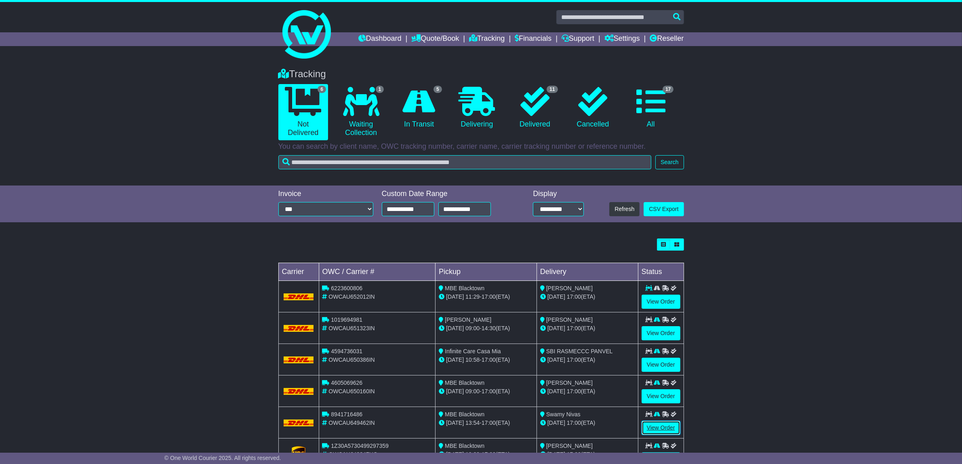 The height and width of the screenshot is (464, 962). I want to click on td: Pickup, so click(486, 272).